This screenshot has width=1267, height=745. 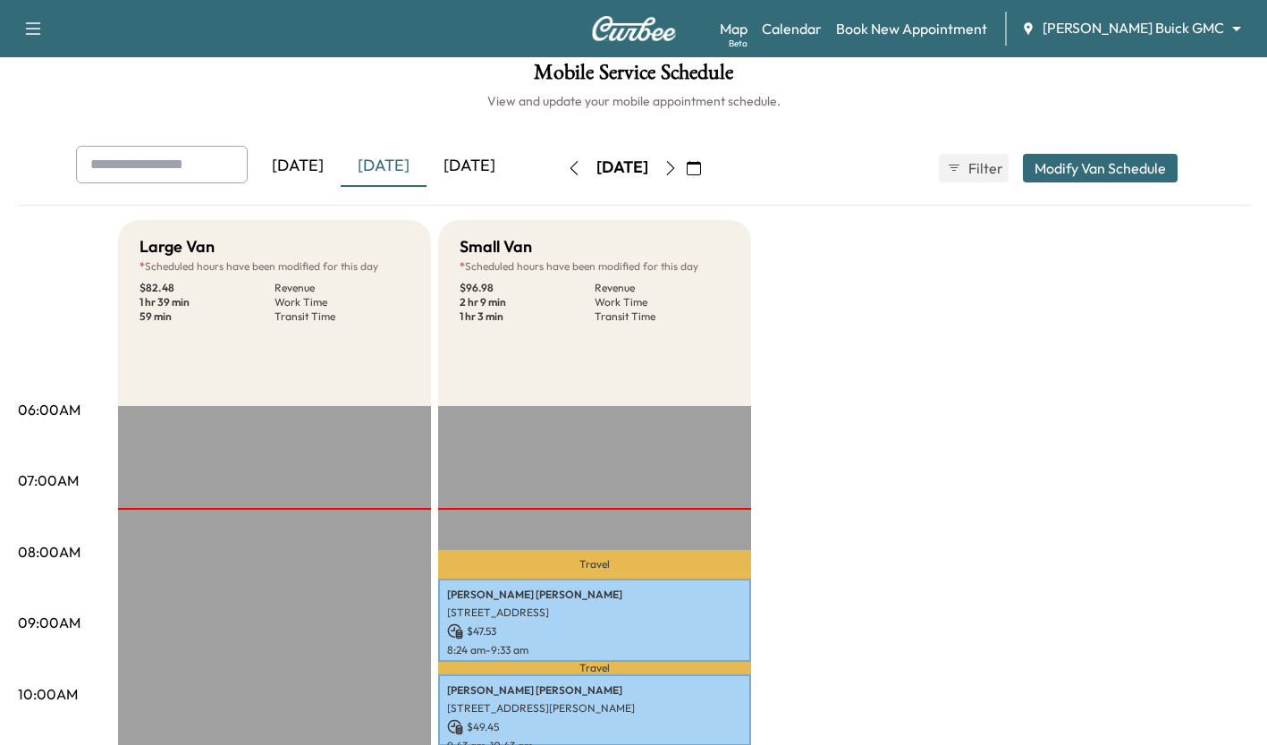 I want to click on p: 09:00AM, so click(x=49, y=622).